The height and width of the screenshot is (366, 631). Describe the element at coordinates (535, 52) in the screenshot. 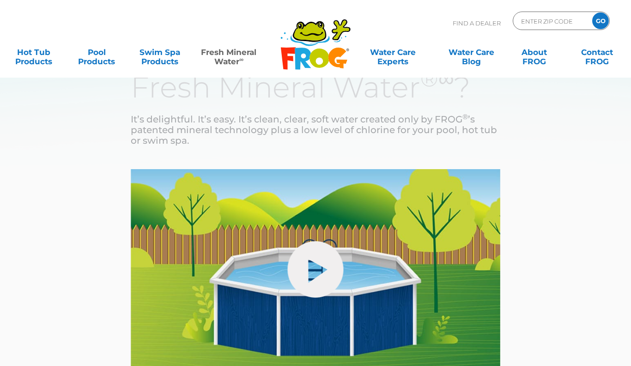

I see `a: AboutFROG` at that location.